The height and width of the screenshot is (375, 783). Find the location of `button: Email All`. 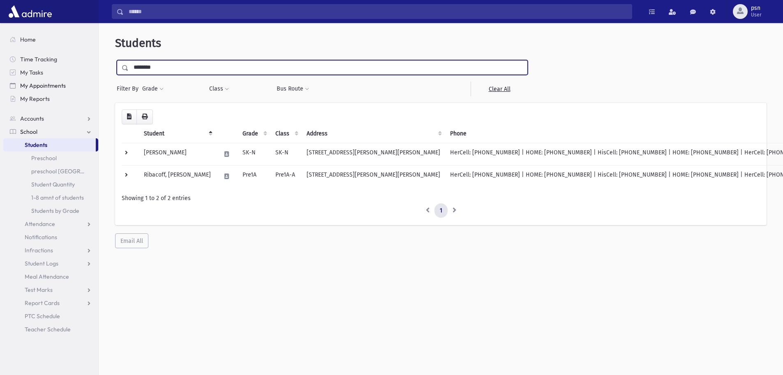

button: Email All is located at coordinates (132, 241).